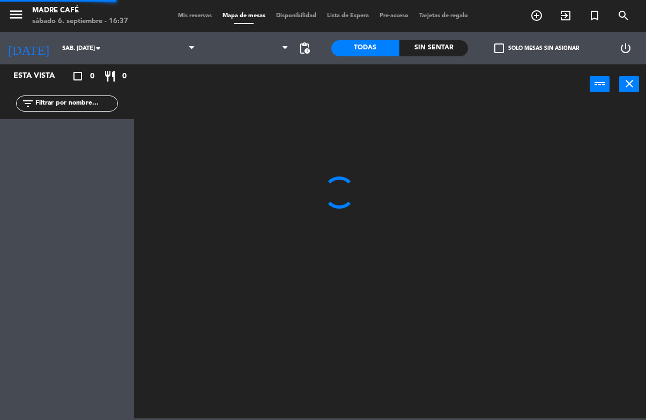 This screenshot has width=646, height=420. What do you see at coordinates (348, 16) in the screenshot?
I see `span: Lista de Espera` at bounding box center [348, 16].